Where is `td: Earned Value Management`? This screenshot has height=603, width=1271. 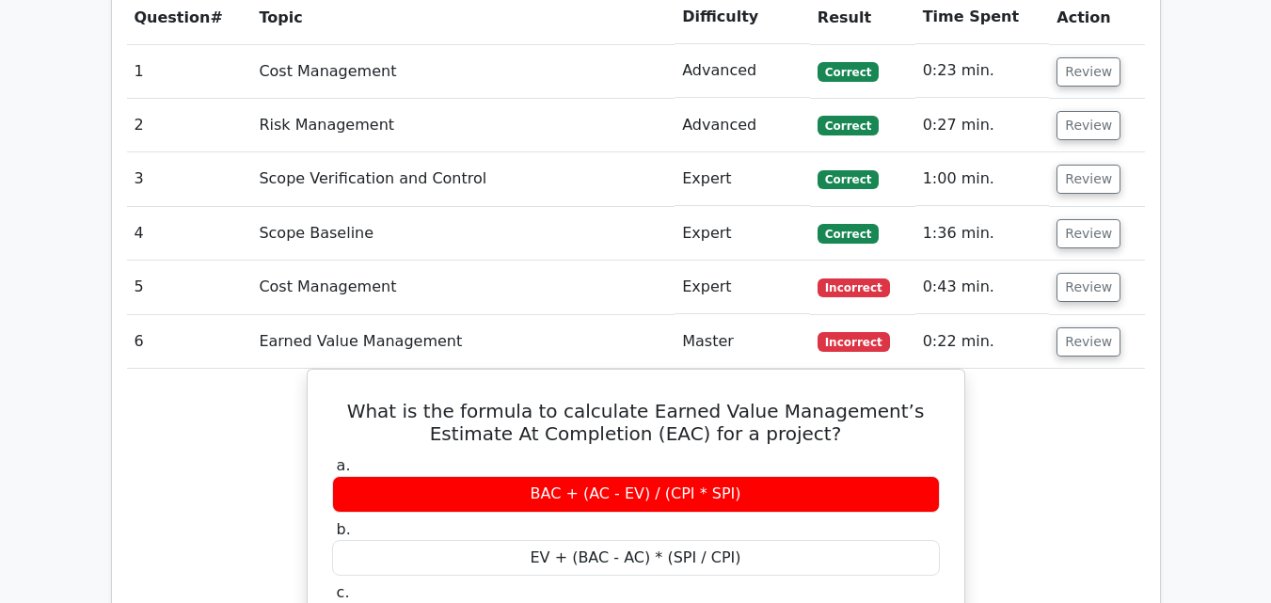
td: Earned Value Management is located at coordinates (463, 342).